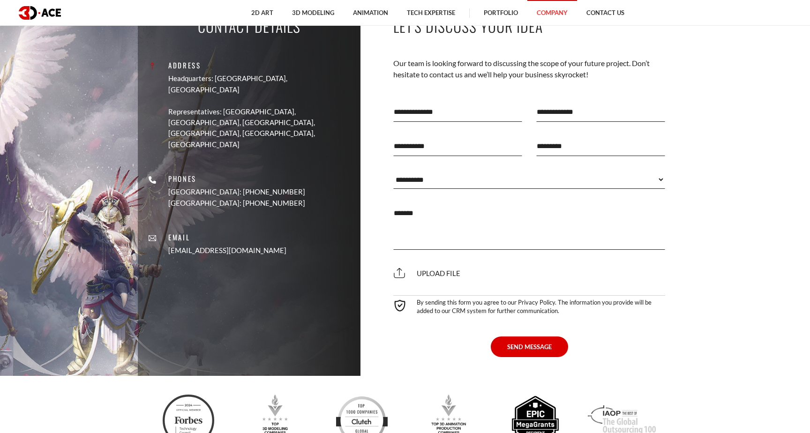 The height and width of the screenshot is (433, 810). I want to click on span: Upload file, so click(427, 273).